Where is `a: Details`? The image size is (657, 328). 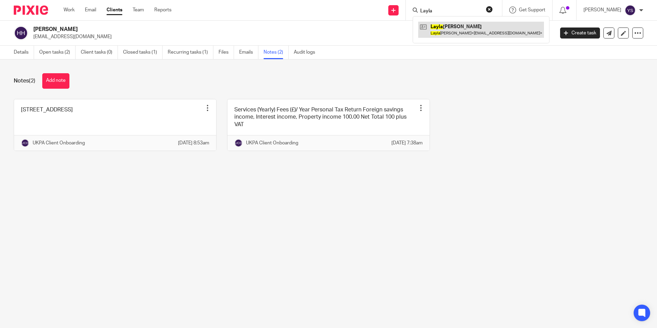
a: Details is located at coordinates (24, 52).